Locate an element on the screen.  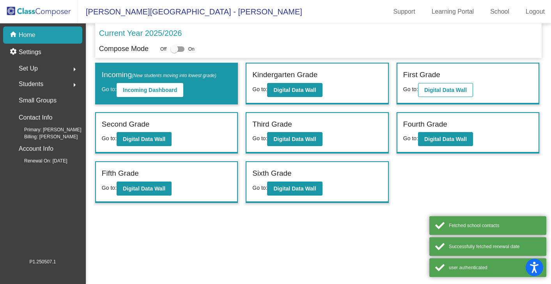
p: Settings is located at coordinates (30, 52).